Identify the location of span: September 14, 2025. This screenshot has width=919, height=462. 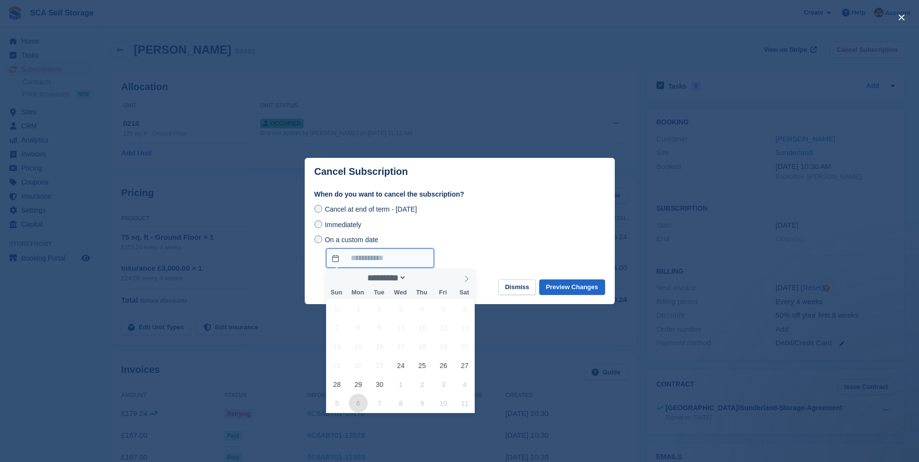
(337, 346).